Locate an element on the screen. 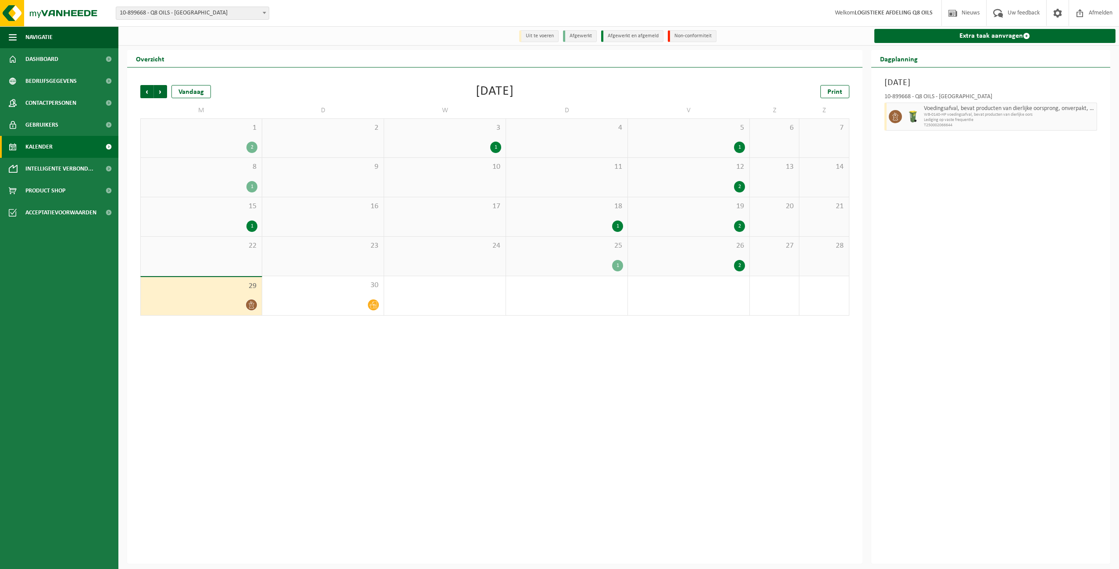  li: Non-conformiteit is located at coordinates (692, 36).